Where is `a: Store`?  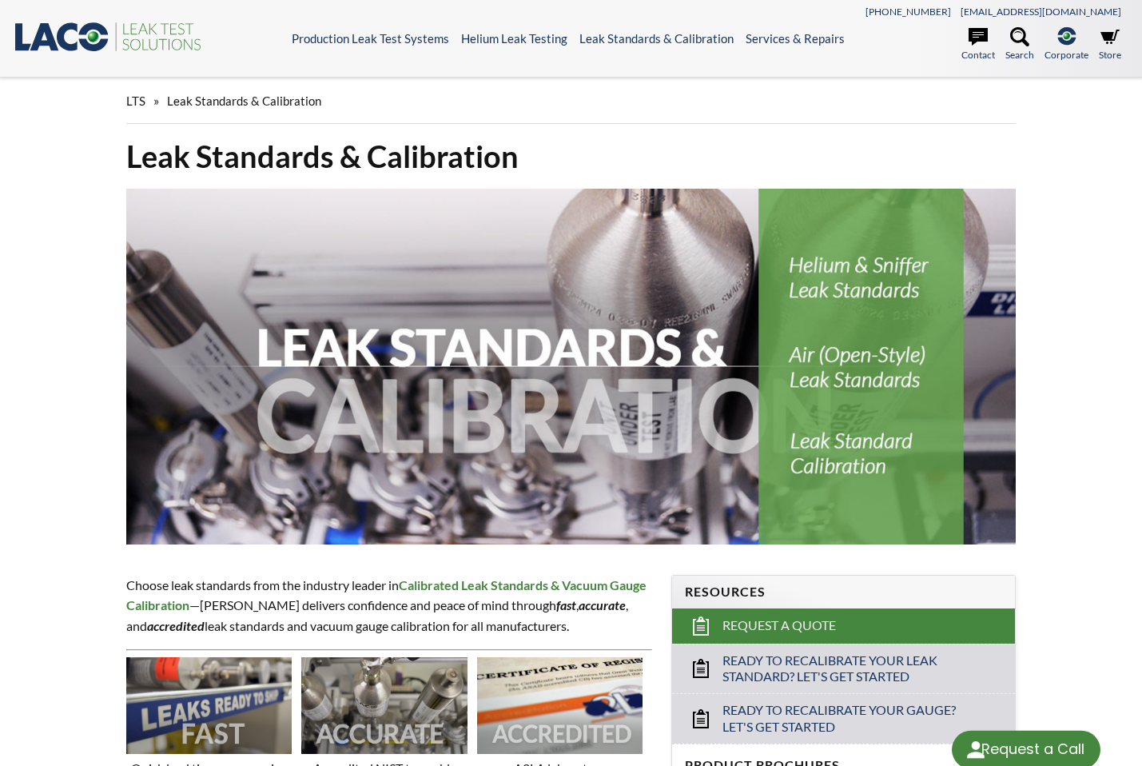
a: Store is located at coordinates (1110, 45).